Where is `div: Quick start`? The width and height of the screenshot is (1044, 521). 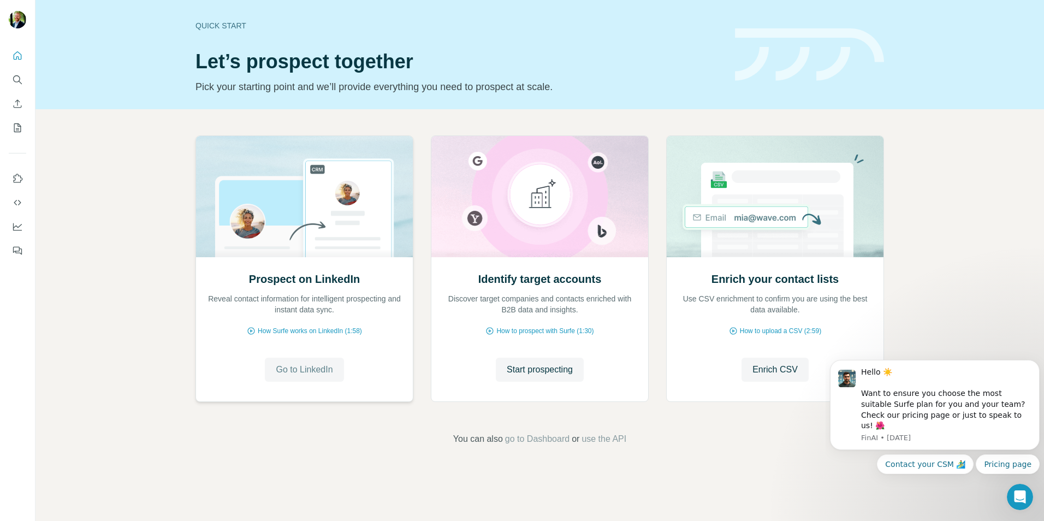 div: Quick start is located at coordinates (459, 26).